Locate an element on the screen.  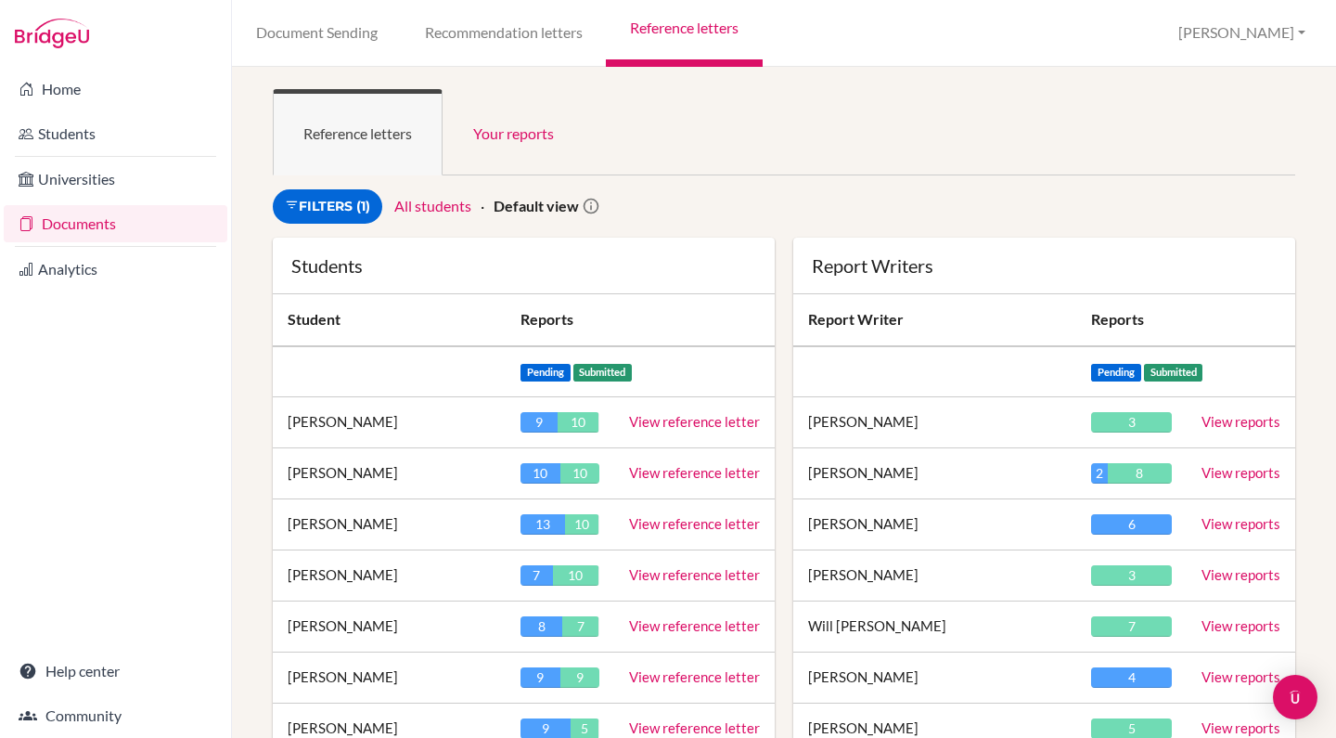
a: Reference letters is located at coordinates (357, 132).